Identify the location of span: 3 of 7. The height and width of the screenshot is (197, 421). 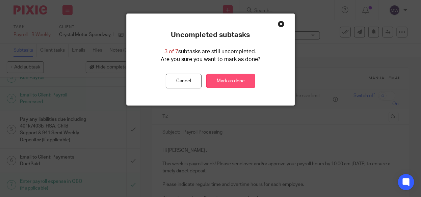
(171, 52).